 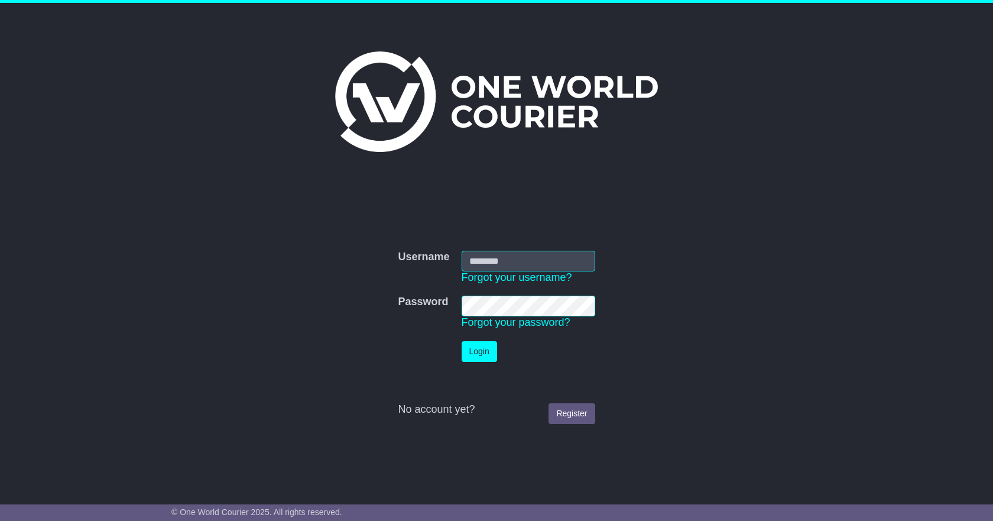 I want to click on label: Password, so click(x=423, y=302).